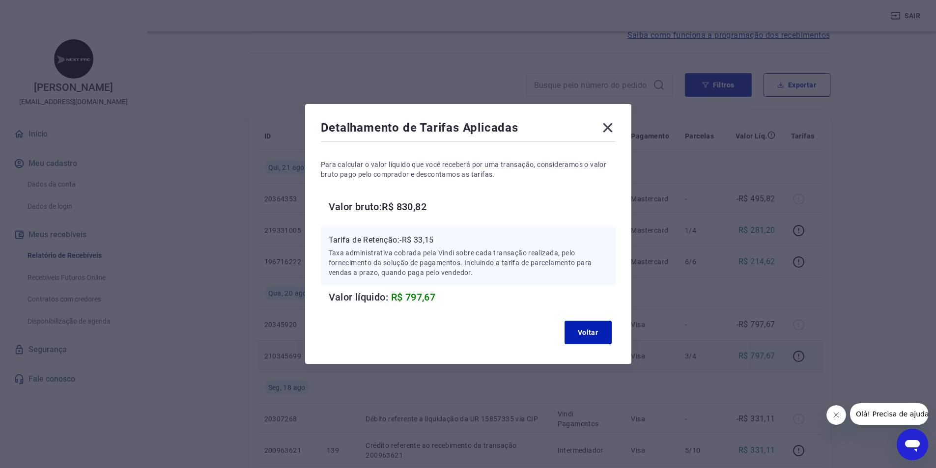 The height and width of the screenshot is (468, 936). I want to click on p: Para calcular o valor líquido que você receberá por uma transação, consideramos o valor bruto pag..., so click(468, 170).